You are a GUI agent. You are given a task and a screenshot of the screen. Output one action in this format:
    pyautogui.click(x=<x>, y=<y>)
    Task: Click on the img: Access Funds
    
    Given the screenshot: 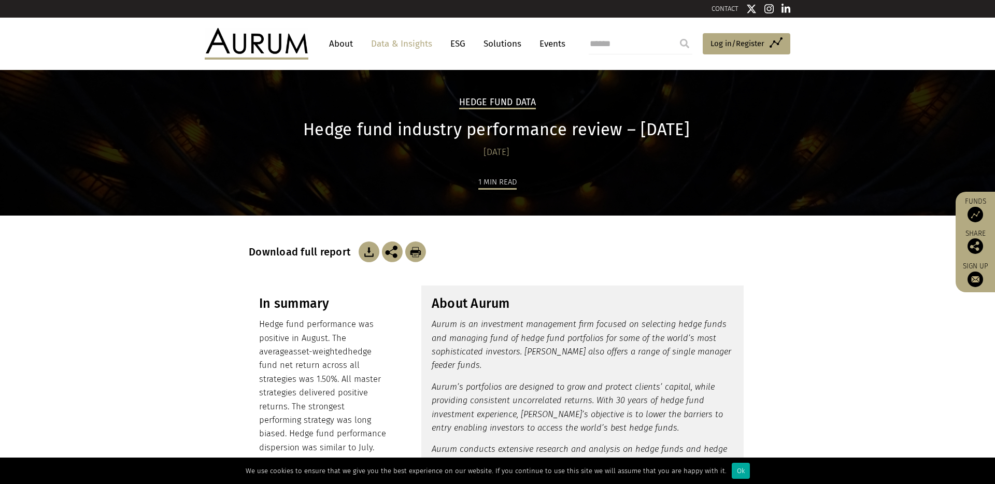 What is the action you would take?
    pyautogui.click(x=976, y=215)
    